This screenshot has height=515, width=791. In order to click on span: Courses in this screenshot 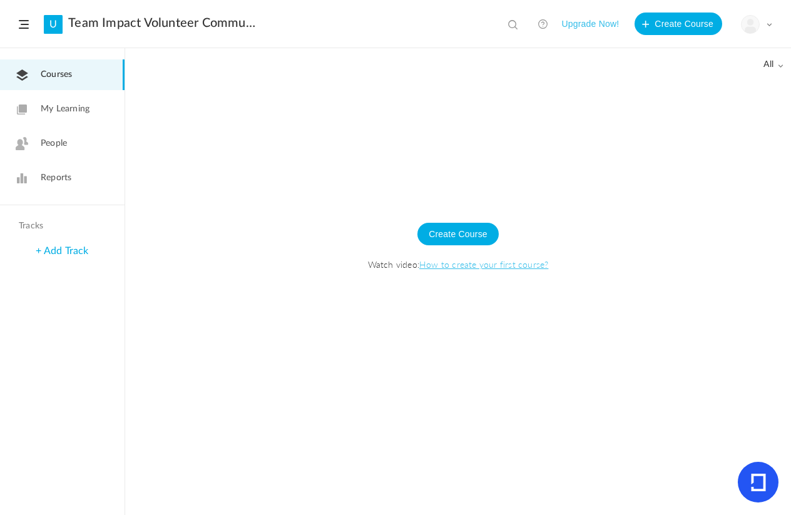, I will do `click(56, 74)`.